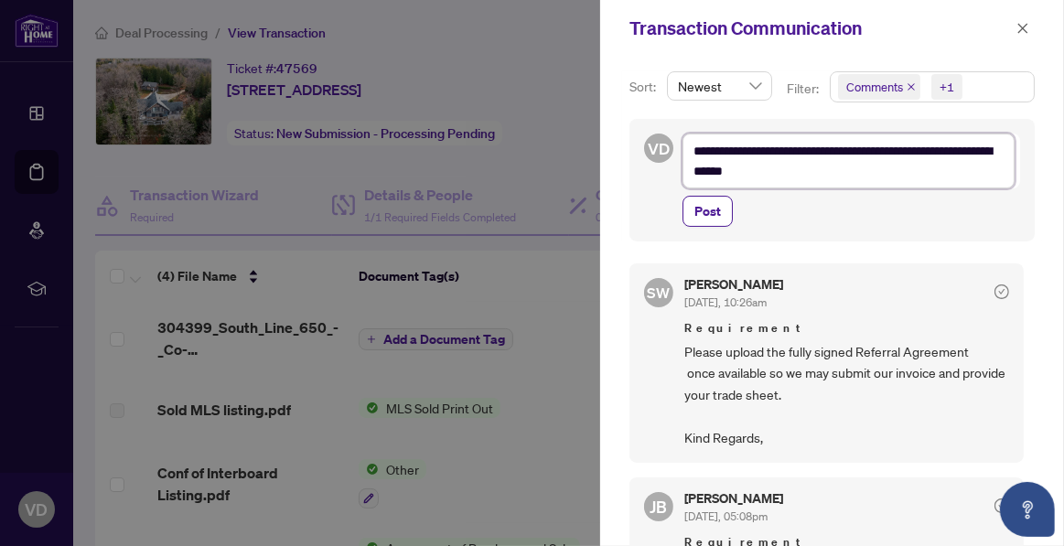  Describe the element at coordinates (644, 87) in the screenshot. I see `p: Sort:` at that location.